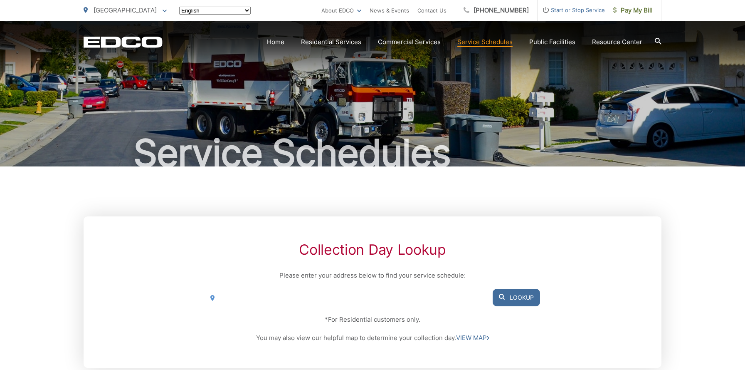  Describe the element at coordinates (341, 10) in the screenshot. I see `a: About EDCO` at that location.